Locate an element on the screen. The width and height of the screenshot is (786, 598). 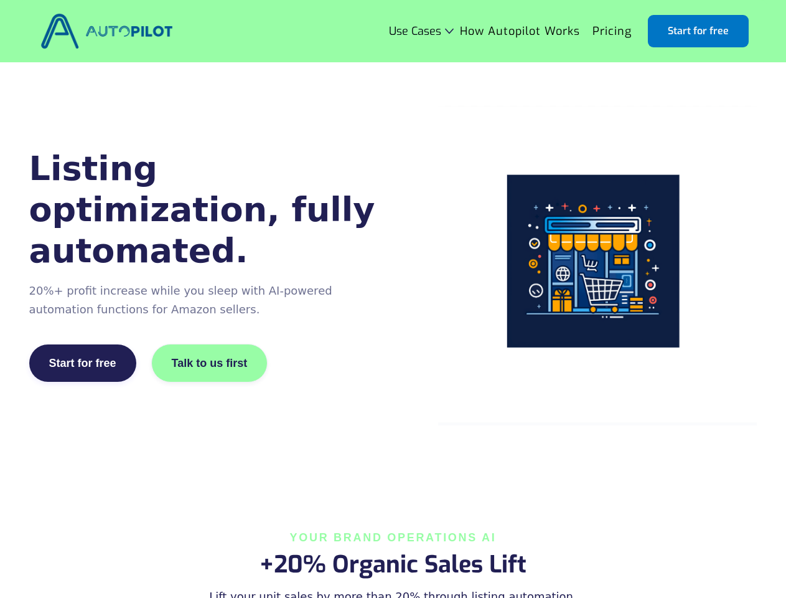
div: Start for free is located at coordinates (83, 363).